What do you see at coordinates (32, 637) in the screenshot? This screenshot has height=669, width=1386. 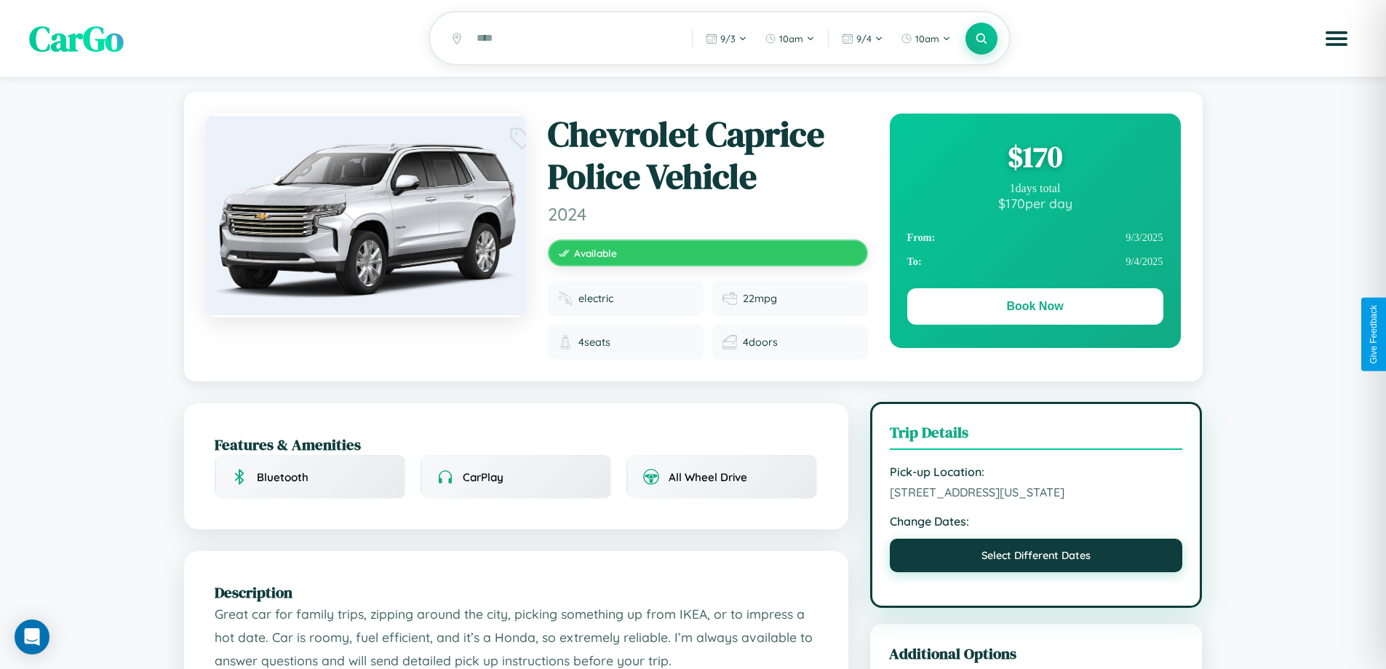 I see `div: Open Intercom Messenger` at bounding box center [32, 637].